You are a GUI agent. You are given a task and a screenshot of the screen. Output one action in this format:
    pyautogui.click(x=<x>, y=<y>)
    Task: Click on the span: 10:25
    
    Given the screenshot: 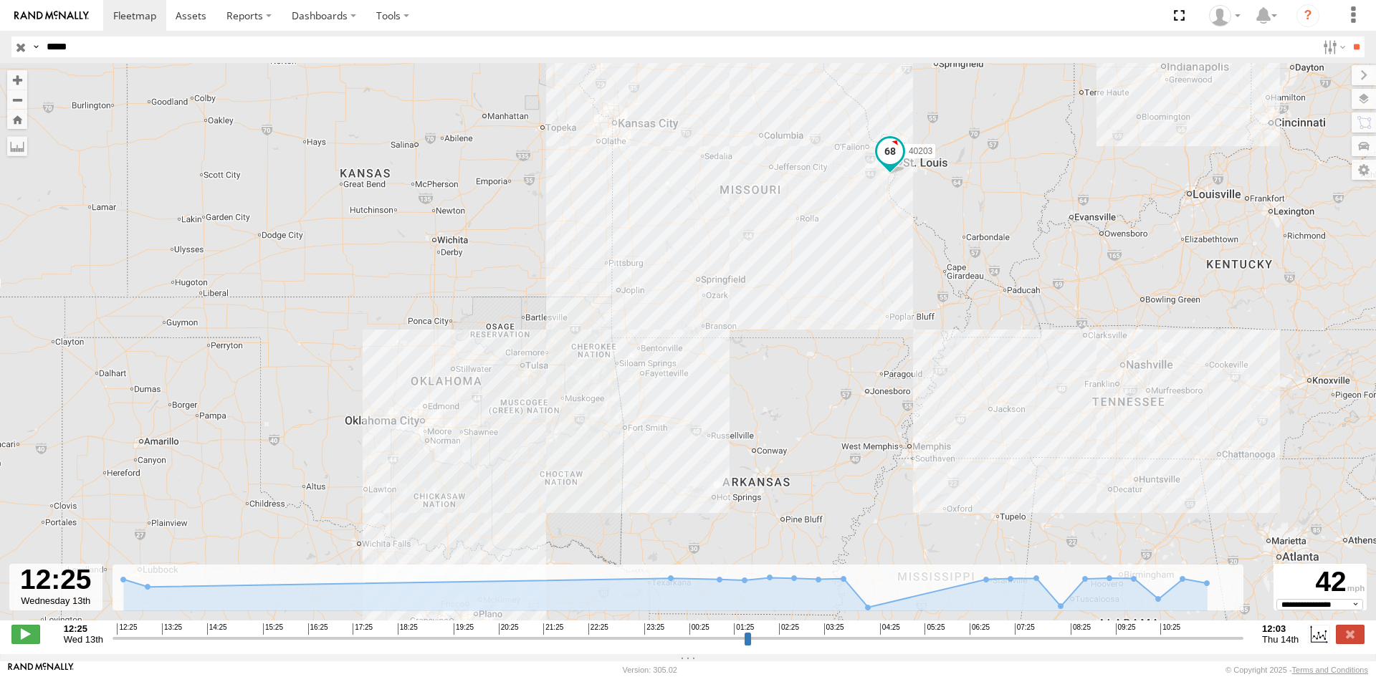 What is the action you would take?
    pyautogui.click(x=1171, y=629)
    